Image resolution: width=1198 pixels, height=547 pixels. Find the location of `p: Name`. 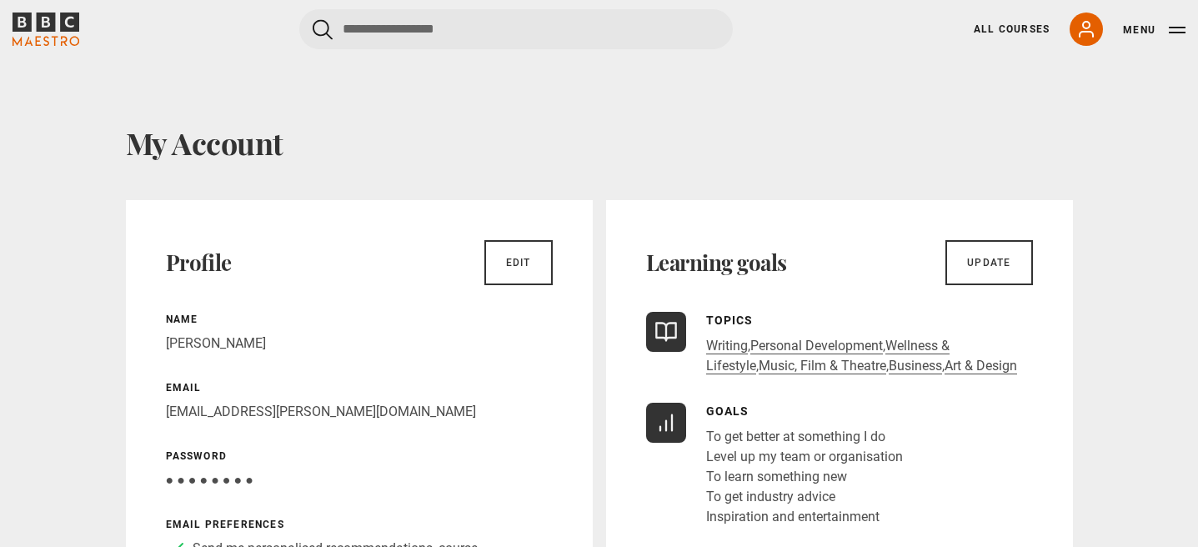

p: Name is located at coordinates (359, 319).